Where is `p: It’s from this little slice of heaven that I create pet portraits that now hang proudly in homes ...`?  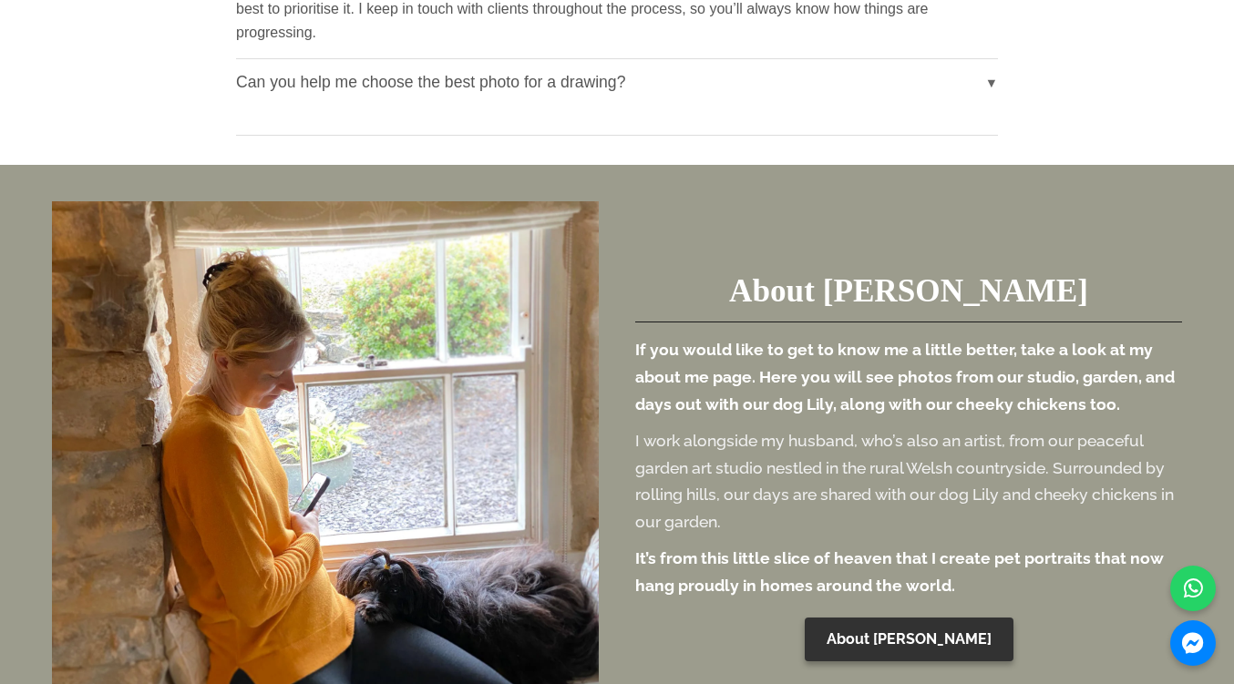 p: It’s from this little slice of heaven that I create pet portraits that now hang proudly in homes ... is located at coordinates (908, 572).